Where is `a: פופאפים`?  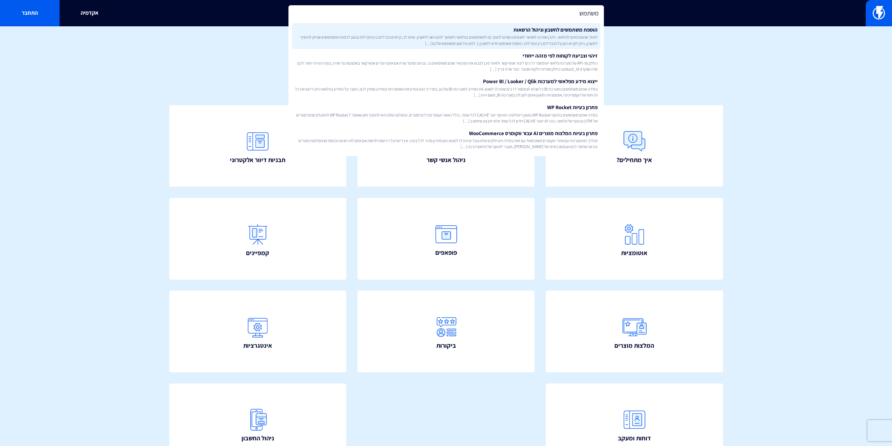
a: פופאפים is located at coordinates (446, 238).